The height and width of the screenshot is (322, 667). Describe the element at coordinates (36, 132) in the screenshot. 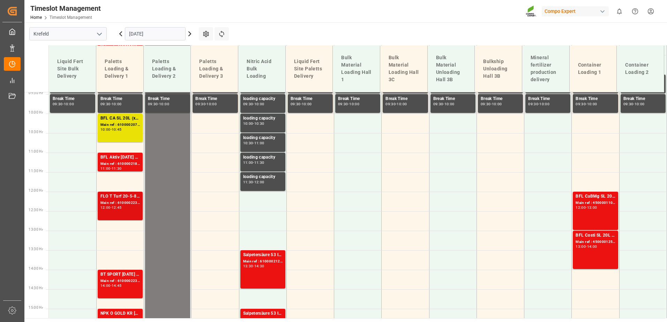

I see `span: 10:30 Hr` at that location.